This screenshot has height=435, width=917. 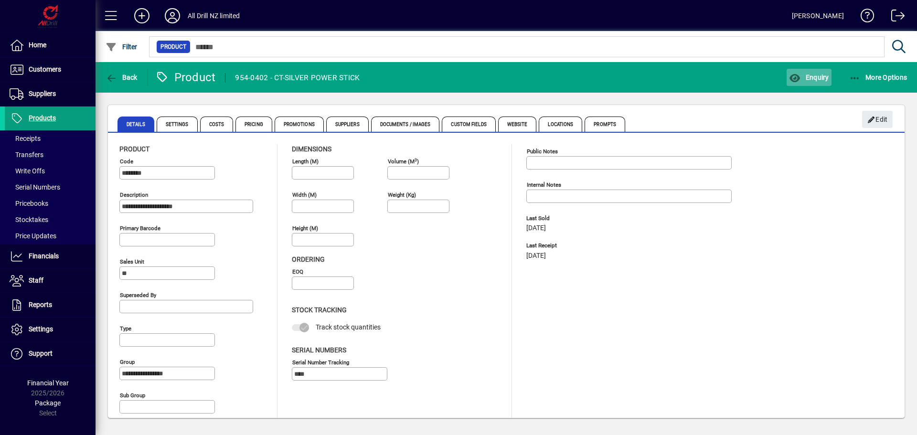 What do you see at coordinates (121, 77) in the screenshot?
I see `span: Back` at bounding box center [121, 77].